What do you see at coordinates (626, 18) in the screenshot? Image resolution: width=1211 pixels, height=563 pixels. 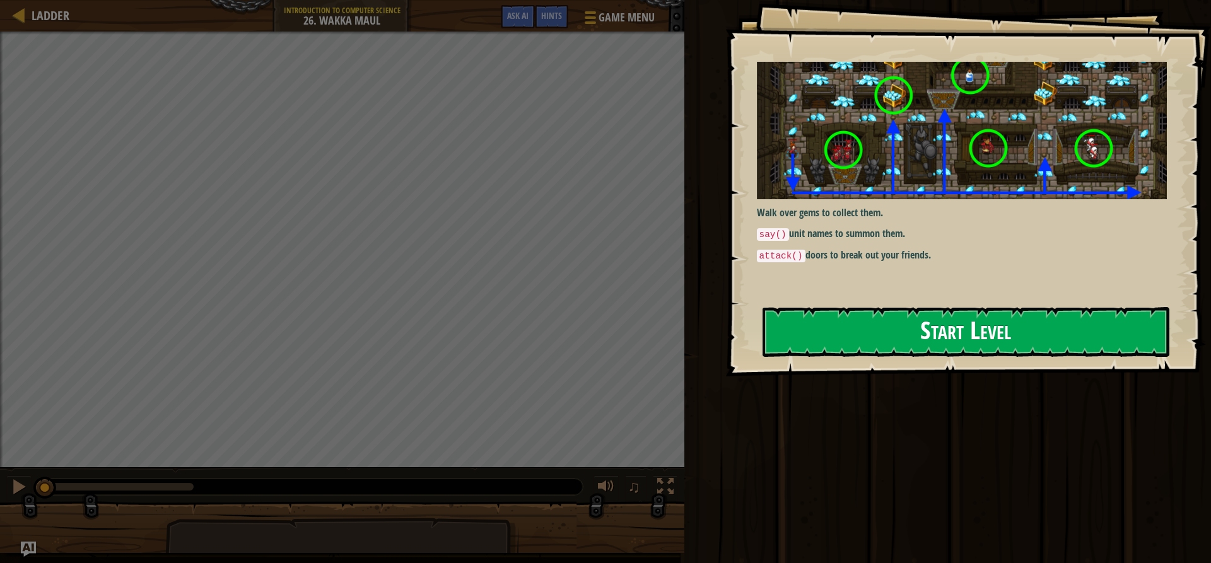 I see `span: Game Menu` at bounding box center [626, 18].